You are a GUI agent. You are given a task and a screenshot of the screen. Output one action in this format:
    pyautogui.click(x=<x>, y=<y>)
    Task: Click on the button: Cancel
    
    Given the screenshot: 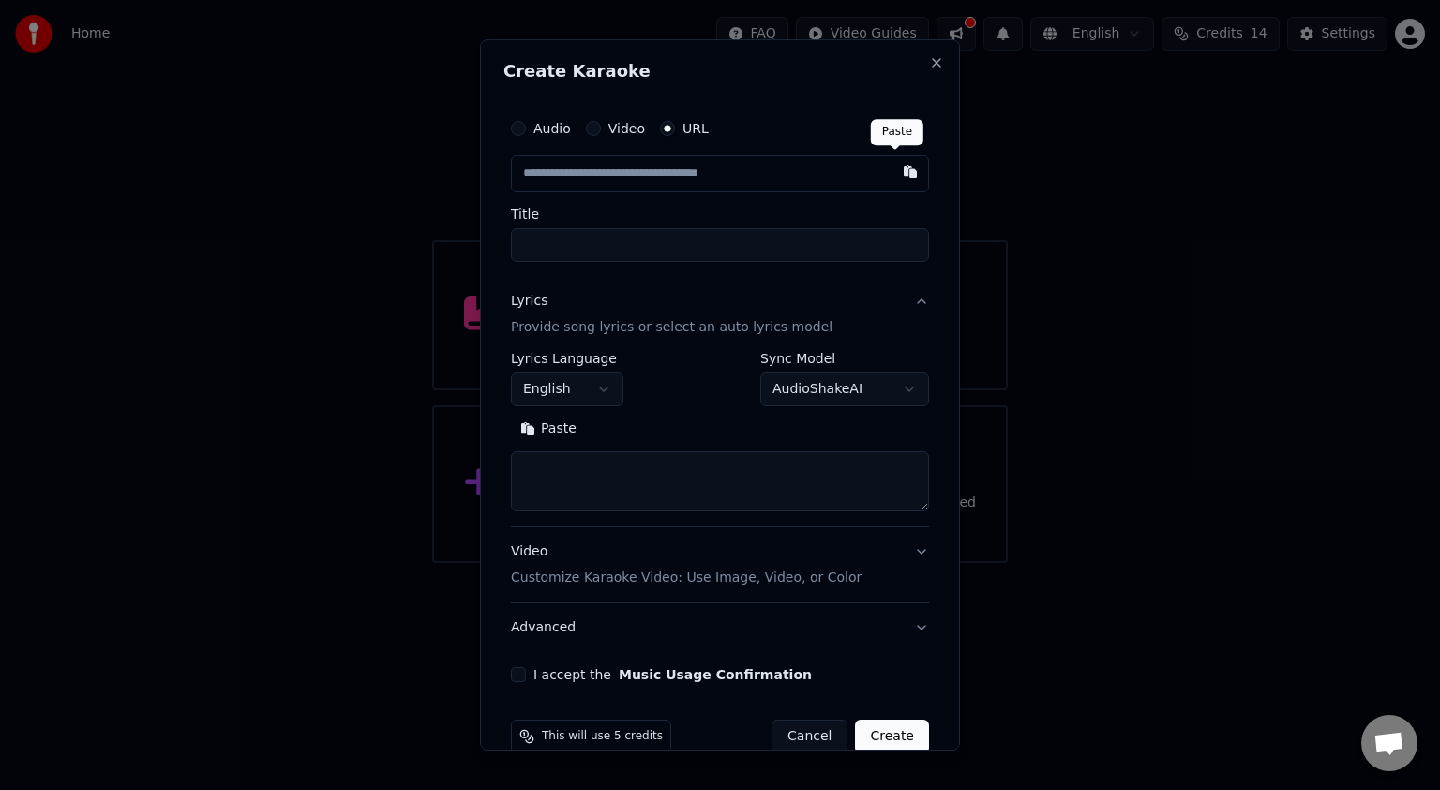 What is the action you would take?
    pyautogui.click(x=809, y=736)
    